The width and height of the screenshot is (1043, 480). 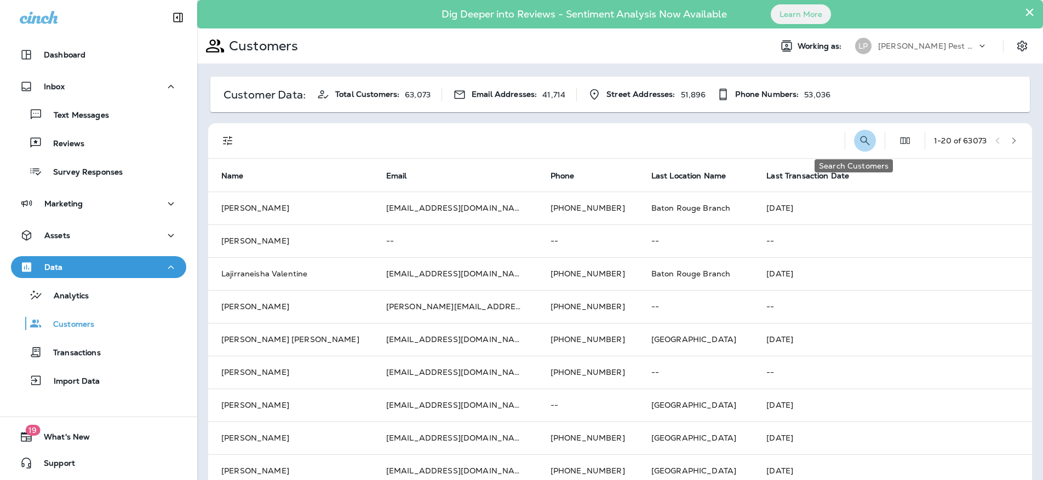 I want to click on td: Lajirraneisha Valentine, so click(x=290, y=274).